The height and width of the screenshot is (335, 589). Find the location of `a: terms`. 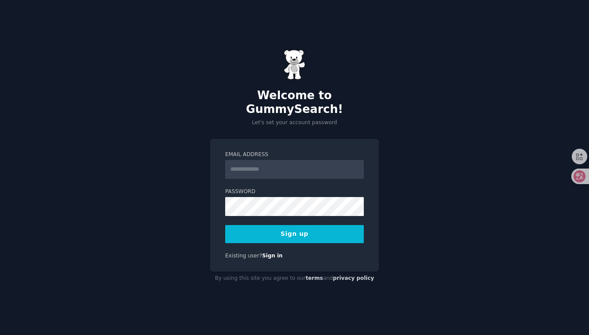

a: terms is located at coordinates (315, 278).